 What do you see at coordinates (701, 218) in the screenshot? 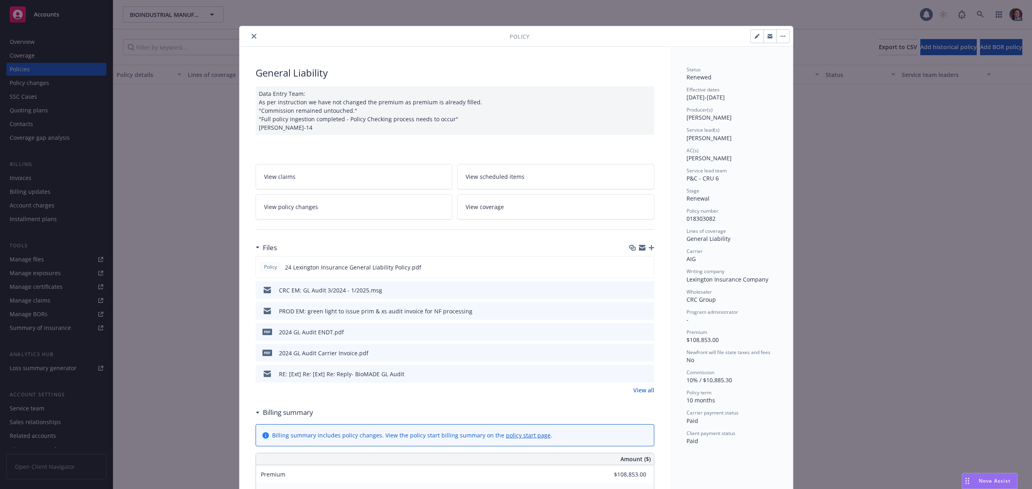
I see `span: 018303082` at bounding box center [701, 218].